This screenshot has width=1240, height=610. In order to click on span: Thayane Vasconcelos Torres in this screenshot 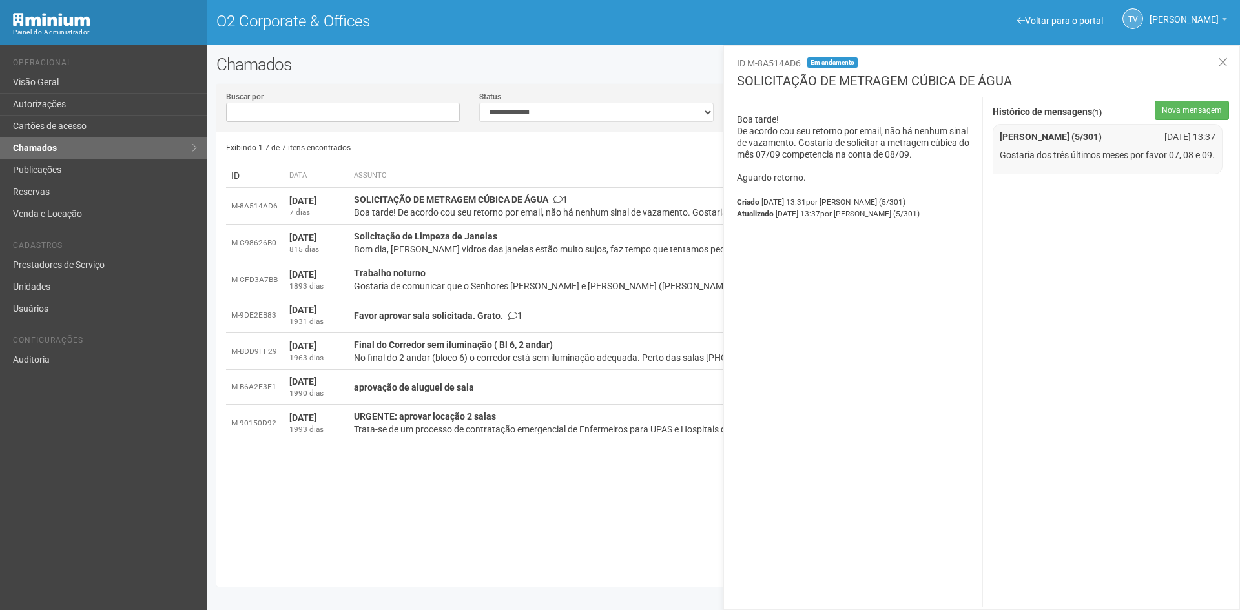, I will do `click(1184, 13)`.